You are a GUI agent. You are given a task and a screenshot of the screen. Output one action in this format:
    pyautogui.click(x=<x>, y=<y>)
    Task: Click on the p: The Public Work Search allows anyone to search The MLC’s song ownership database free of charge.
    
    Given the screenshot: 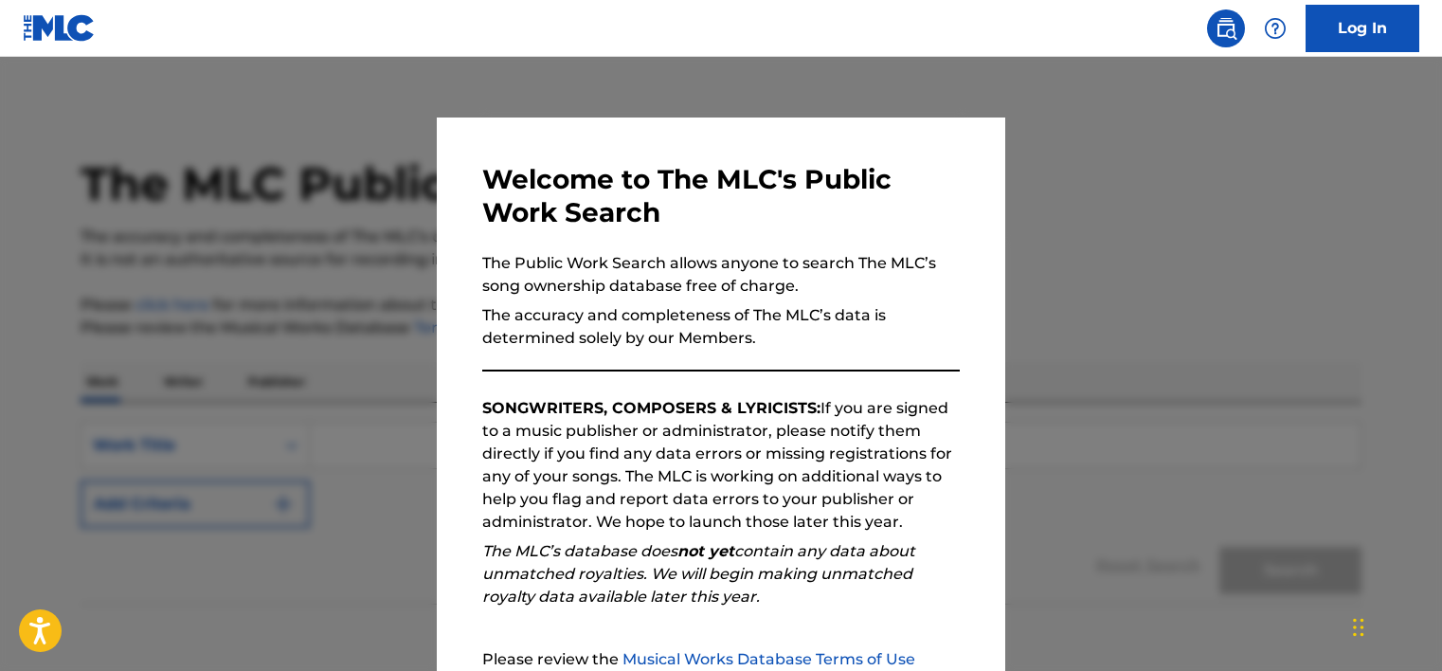 What is the action you would take?
    pyautogui.click(x=721, y=275)
    